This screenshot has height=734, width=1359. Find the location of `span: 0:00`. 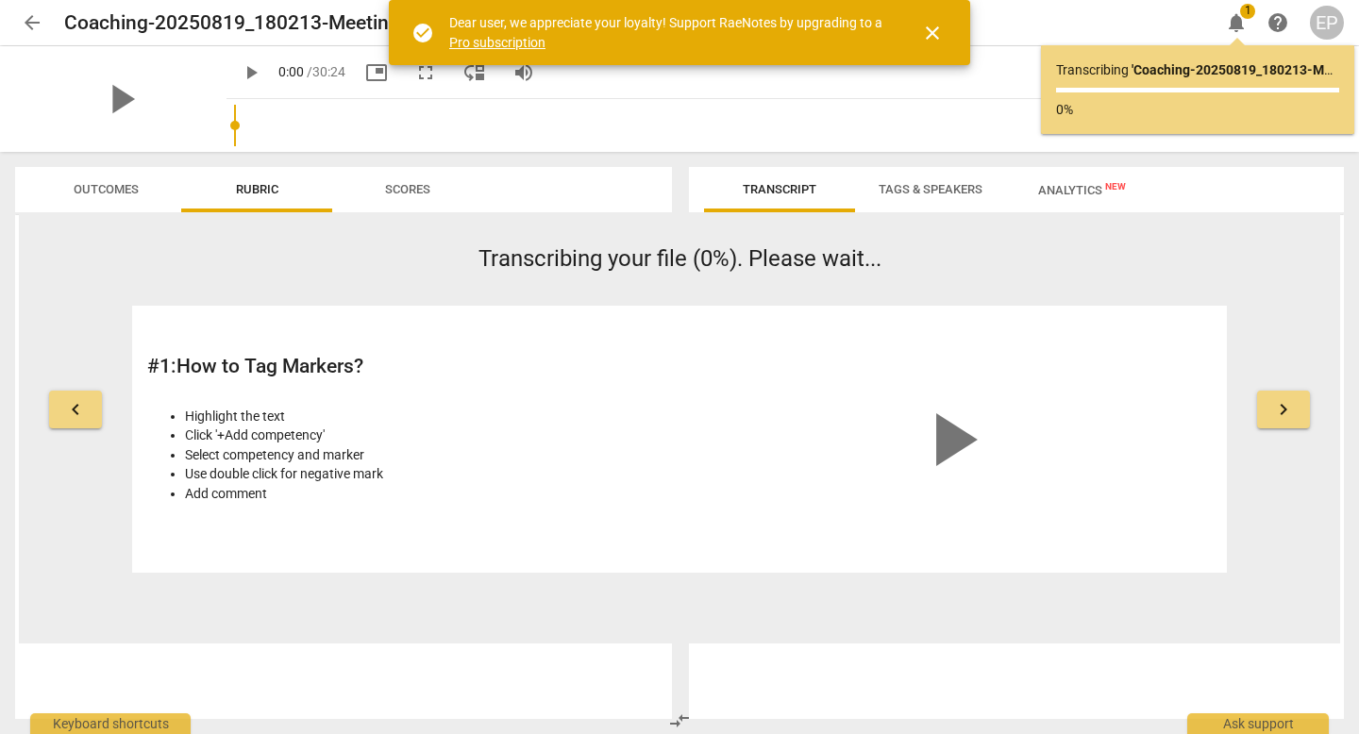

span: 0:00 is located at coordinates (291, 72).